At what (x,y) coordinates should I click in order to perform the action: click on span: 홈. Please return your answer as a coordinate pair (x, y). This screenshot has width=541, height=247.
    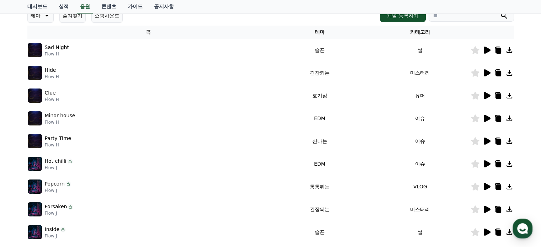
    Looking at the image, I should click on (25, 202).